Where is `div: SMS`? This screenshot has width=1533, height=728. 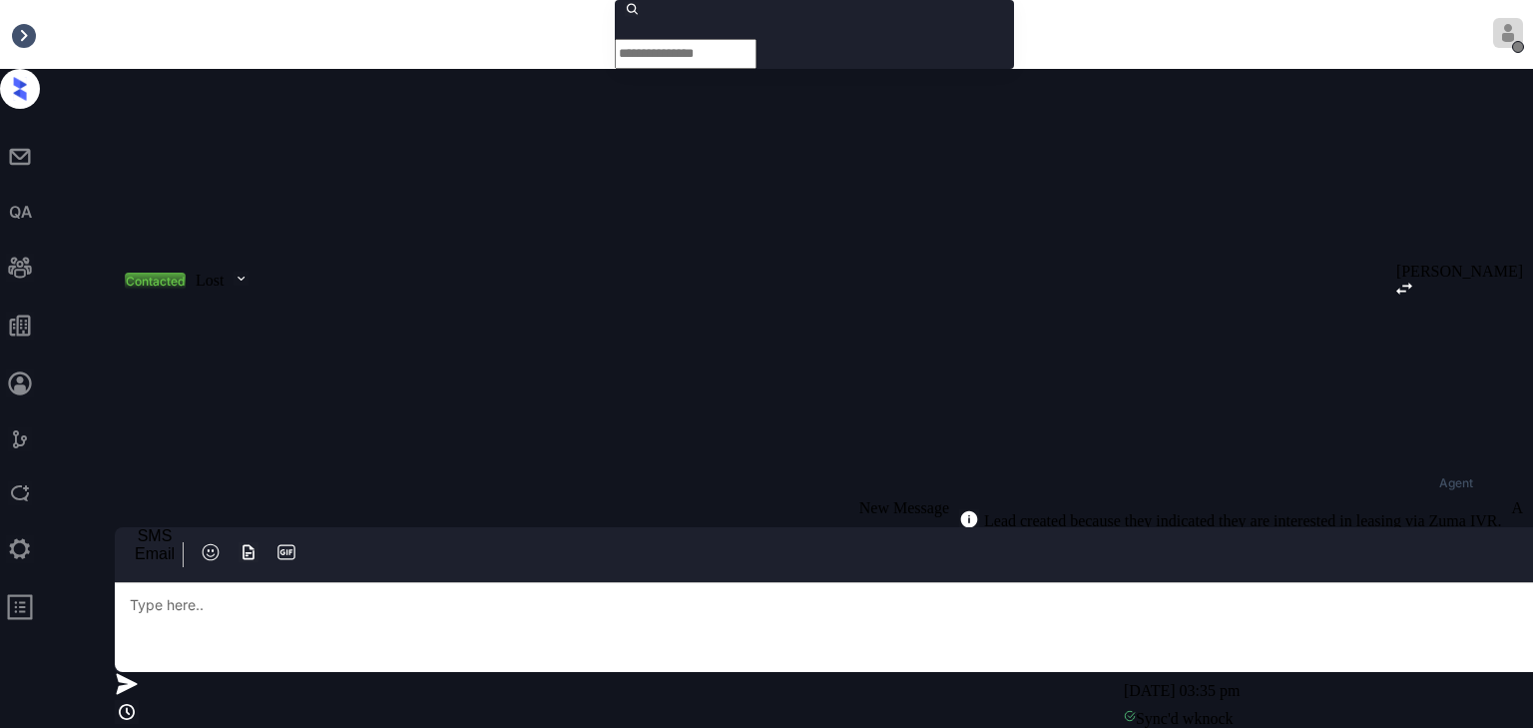
div: SMS is located at coordinates (155, 536).